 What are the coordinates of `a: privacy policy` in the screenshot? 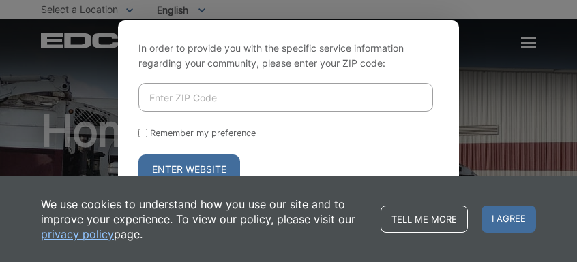 It's located at (77, 235).